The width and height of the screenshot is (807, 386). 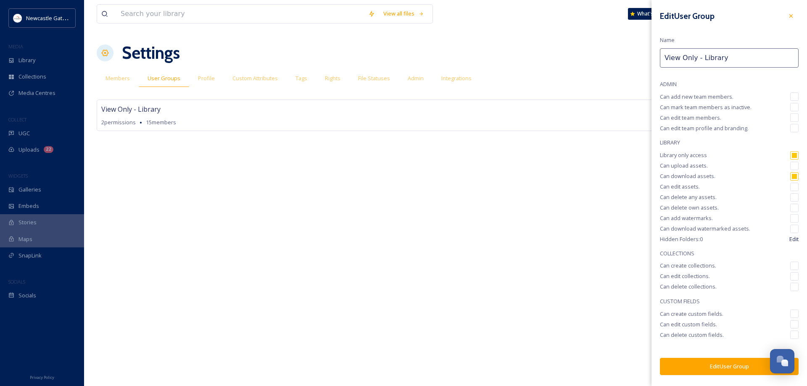 What do you see at coordinates (691, 314) in the screenshot?
I see `span: Can create custom fields.` at bounding box center [691, 314].